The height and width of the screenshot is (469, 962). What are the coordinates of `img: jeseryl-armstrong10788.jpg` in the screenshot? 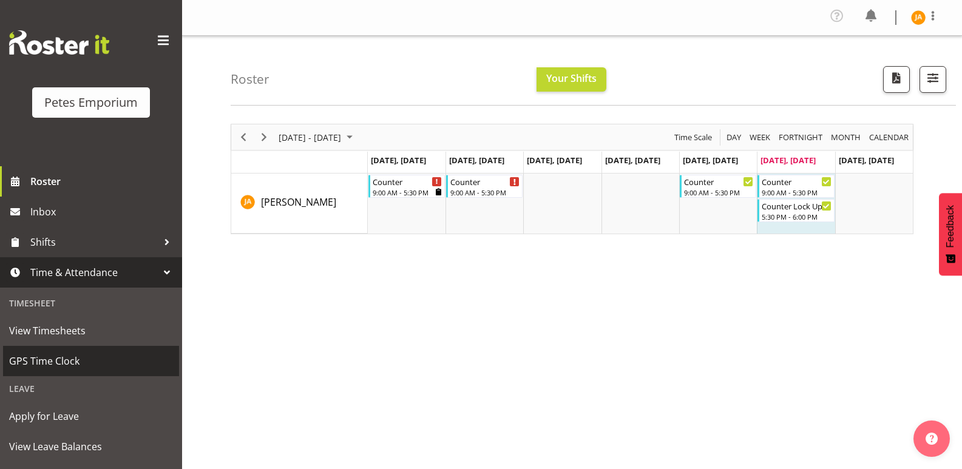 It's located at (919, 18).